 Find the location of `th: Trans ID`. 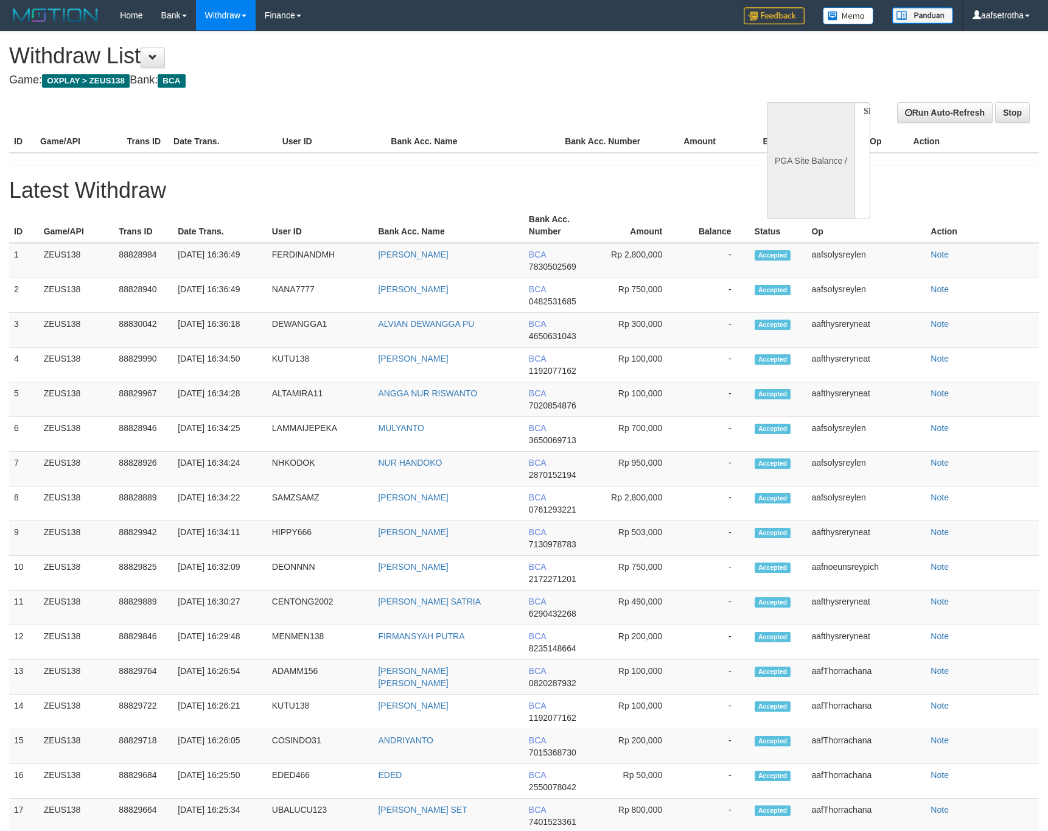

th: Trans ID is located at coordinates (143, 225).